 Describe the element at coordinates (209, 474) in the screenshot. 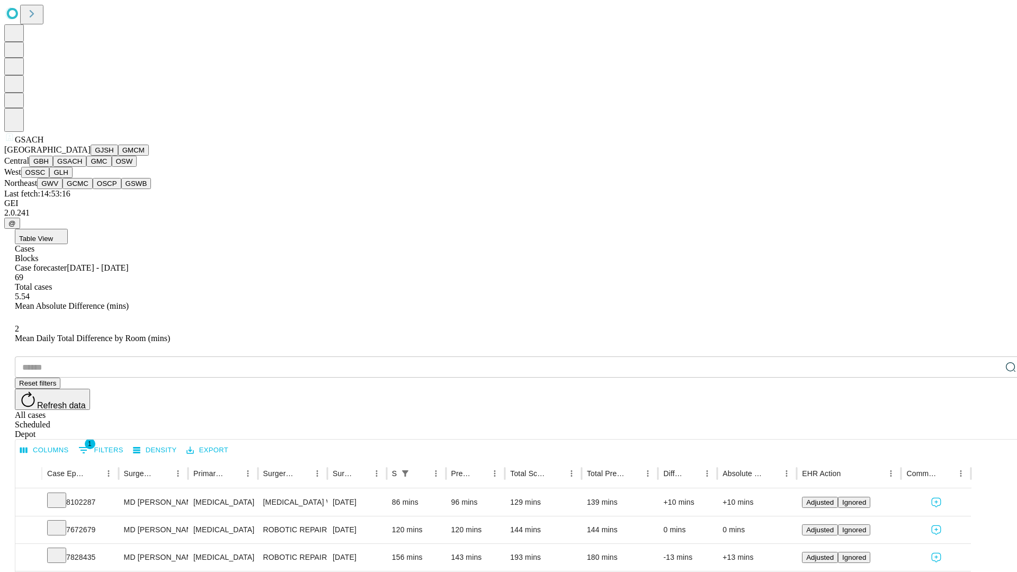

I see `div: Primary Service` at that location.